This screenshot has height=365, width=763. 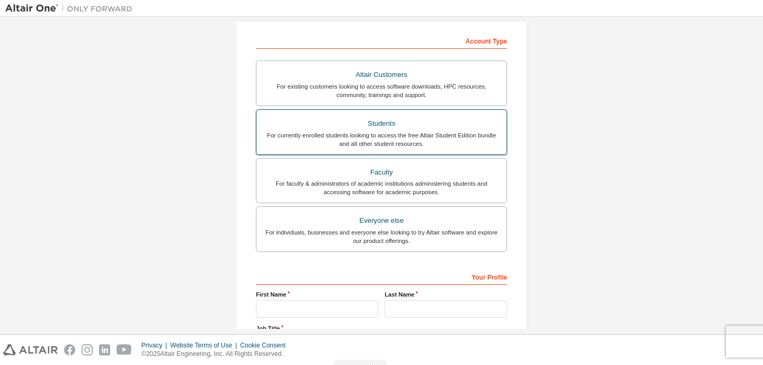 What do you see at coordinates (382, 236) in the screenshot?
I see `div: For individuals, businesses and everyone else looking to try Altair software and explore our prod...` at bounding box center [382, 236].